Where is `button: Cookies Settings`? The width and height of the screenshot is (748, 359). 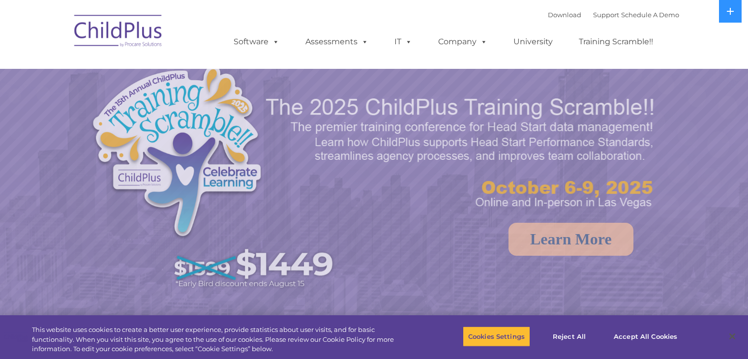
button: Cookies Settings is located at coordinates (496, 336).